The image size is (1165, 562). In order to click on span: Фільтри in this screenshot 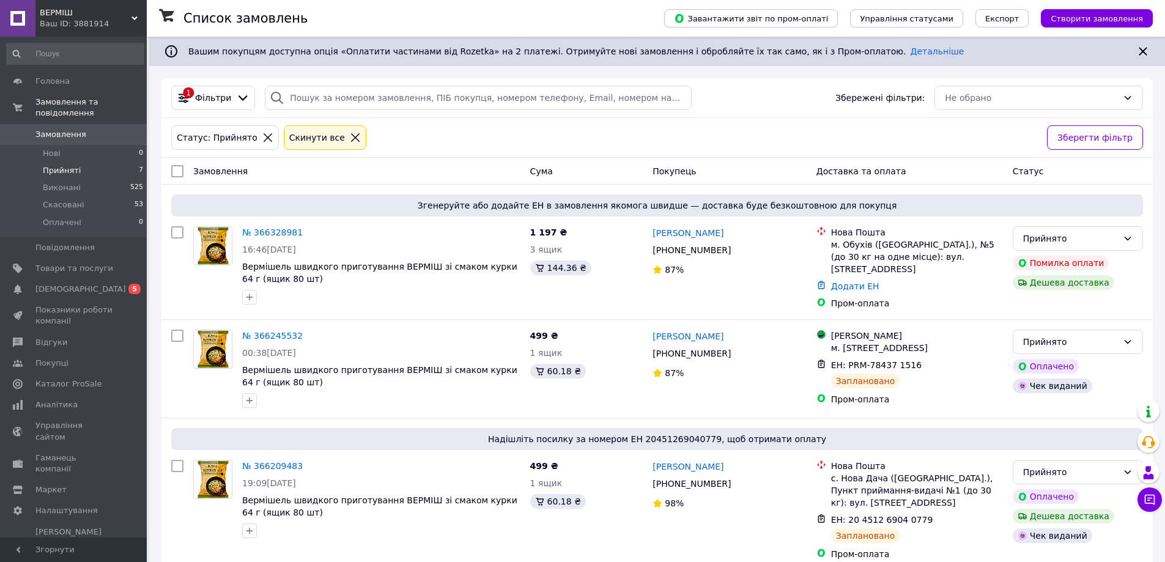, I will do `click(213, 98)`.